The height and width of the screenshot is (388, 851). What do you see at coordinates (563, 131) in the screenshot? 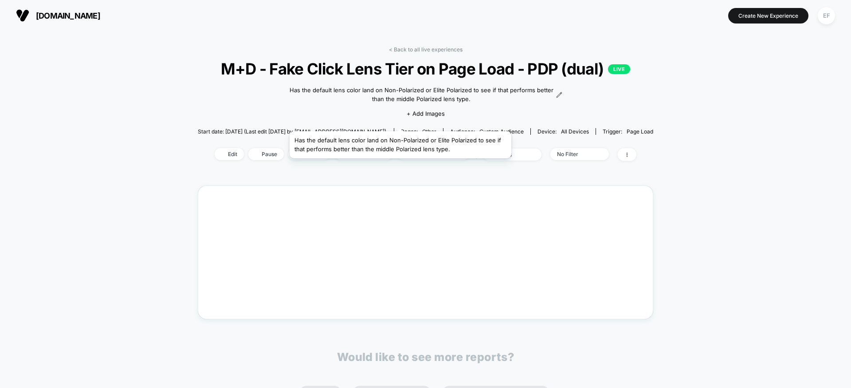
I see `span: Device:` at bounding box center [563, 131].